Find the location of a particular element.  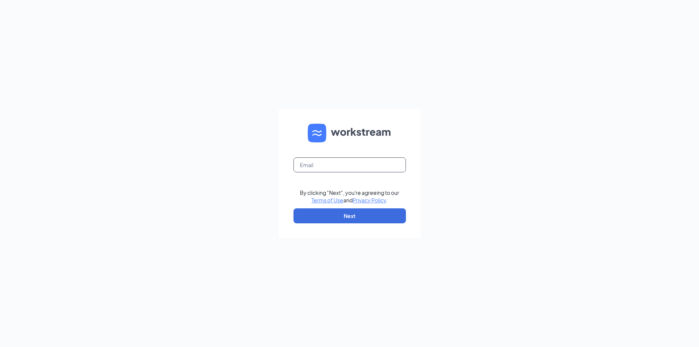

button: Next is located at coordinates (349, 216).